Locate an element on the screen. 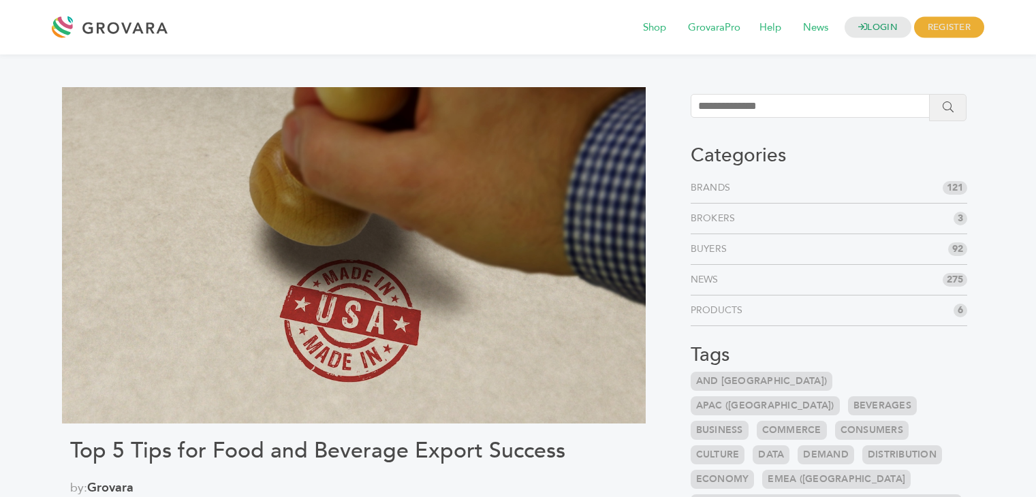  span: REGISTER is located at coordinates (949, 27).